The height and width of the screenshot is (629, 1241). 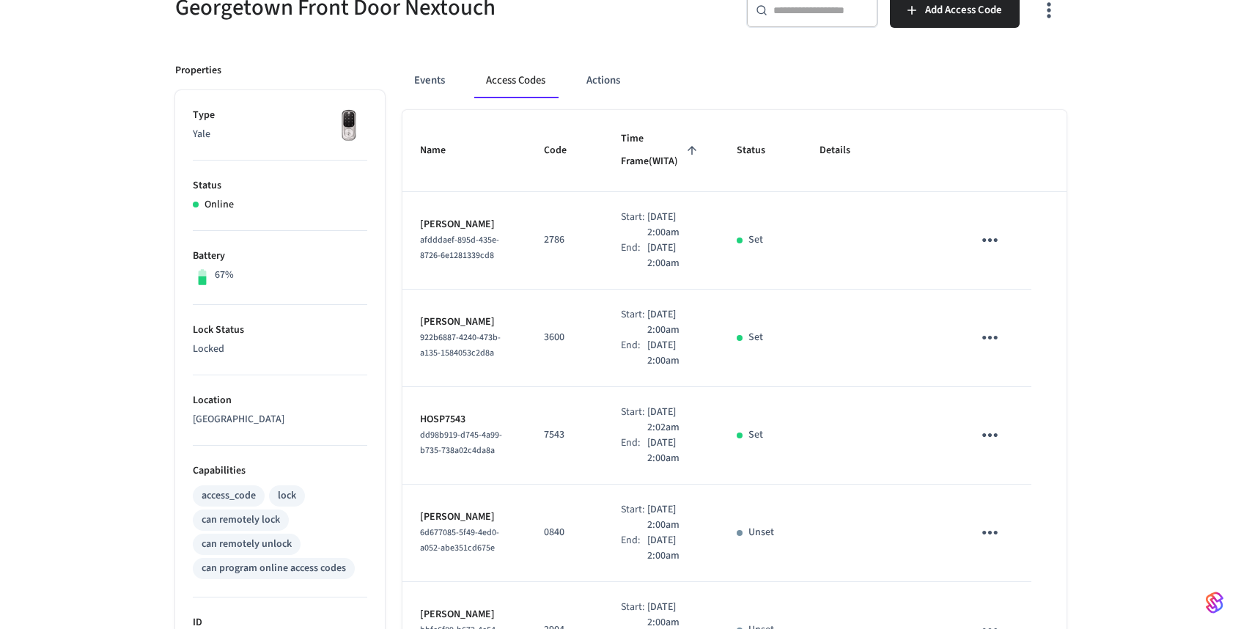 What do you see at coordinates (844, 150) in the screenshot?
I see `span: Details` at bounding box center [844, 150].